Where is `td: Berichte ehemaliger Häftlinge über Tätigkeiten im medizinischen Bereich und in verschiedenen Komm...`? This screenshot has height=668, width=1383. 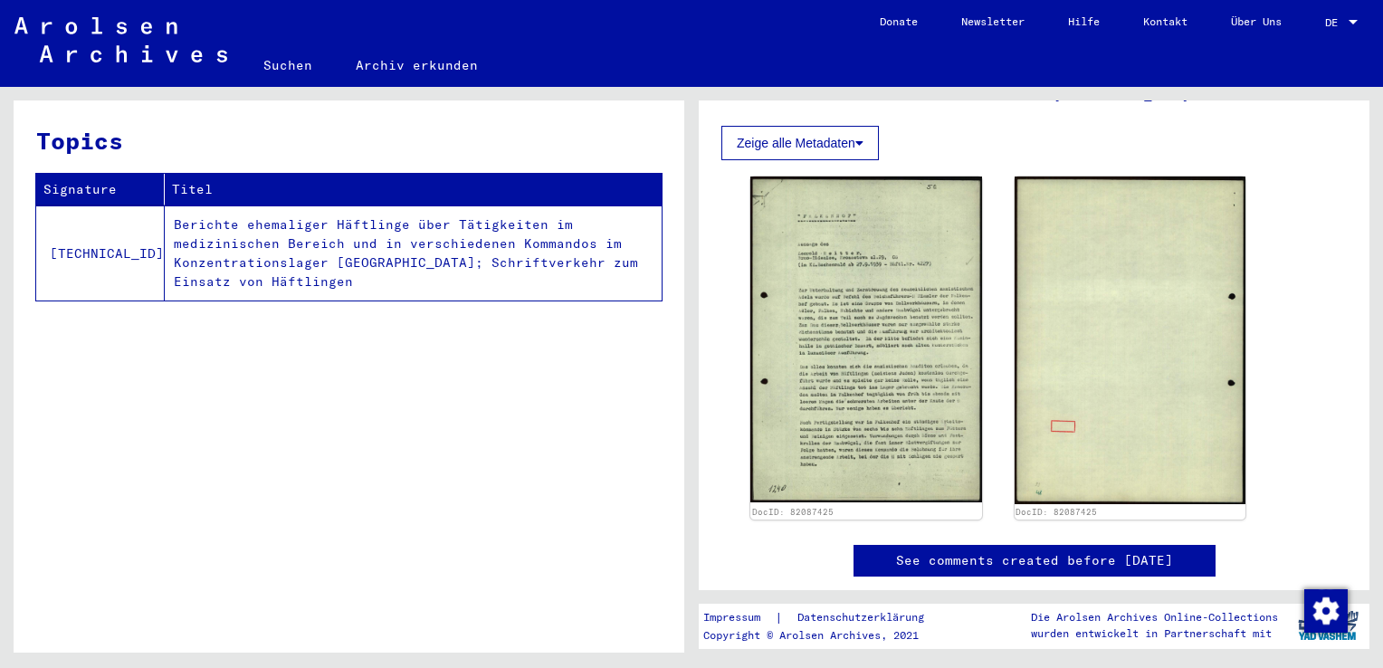 td: Berichte ehemaliger Häftlinge über Tätigkeiten im medizinischen Bereich und in verschiedenen Komm... is located at coordinates (413, 253).